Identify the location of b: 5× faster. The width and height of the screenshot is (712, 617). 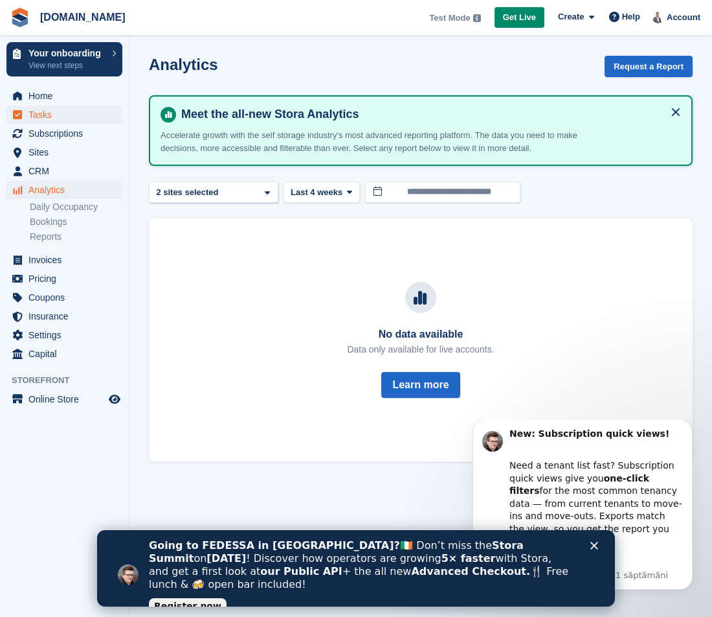
(372, 28).